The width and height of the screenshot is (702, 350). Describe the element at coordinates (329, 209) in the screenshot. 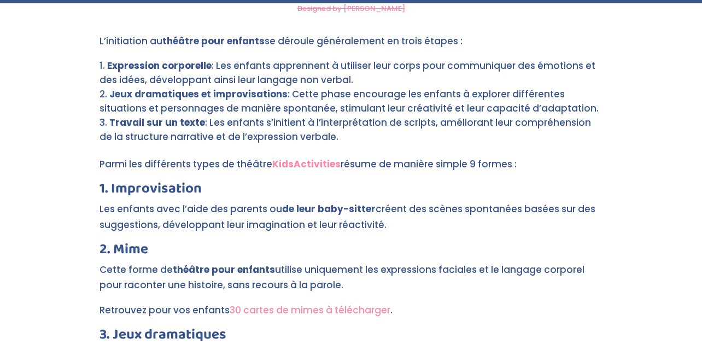

I see `strong: de leur baby-sitter` at that location.